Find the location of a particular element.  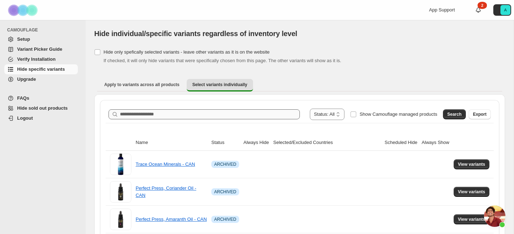

button: Select variants individually is located at coordinates (220, 85).